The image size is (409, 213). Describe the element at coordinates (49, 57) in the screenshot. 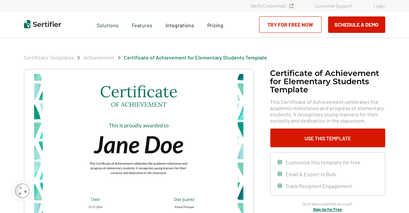

I see `span: Certificate Templates` at that location.